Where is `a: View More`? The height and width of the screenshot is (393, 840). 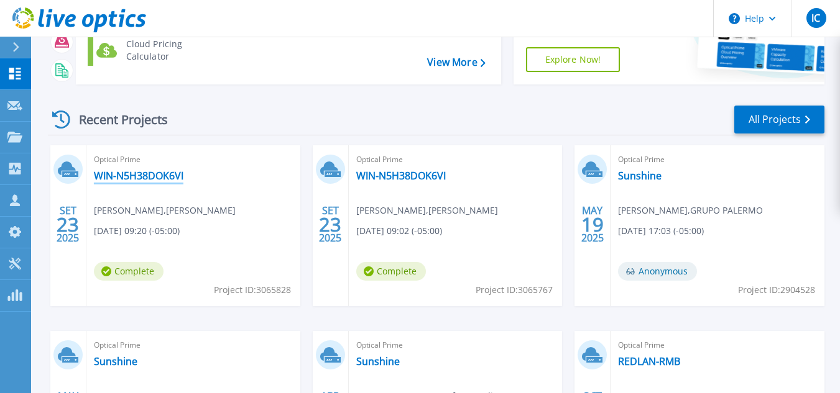 a: View More is located at coordinates (456, 62).